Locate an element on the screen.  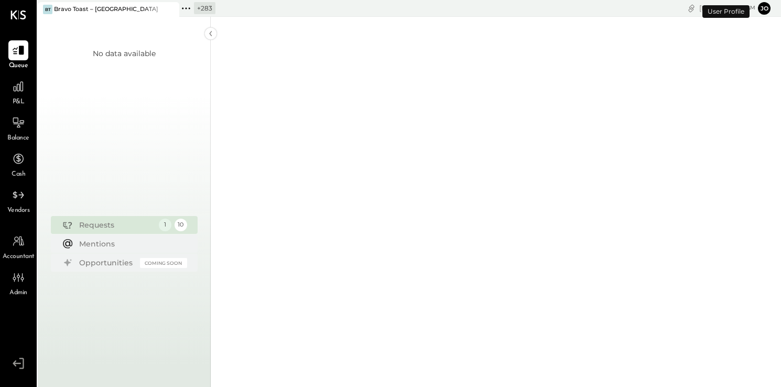
span: Queue is located at coordinates (18, 66).